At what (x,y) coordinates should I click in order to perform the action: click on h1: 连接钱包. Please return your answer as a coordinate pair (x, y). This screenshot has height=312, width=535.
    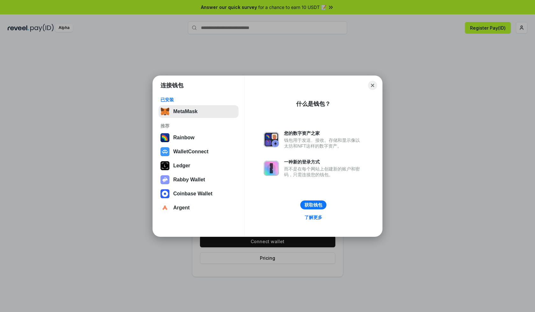
    Looking at the image, I should click on (172, 85).